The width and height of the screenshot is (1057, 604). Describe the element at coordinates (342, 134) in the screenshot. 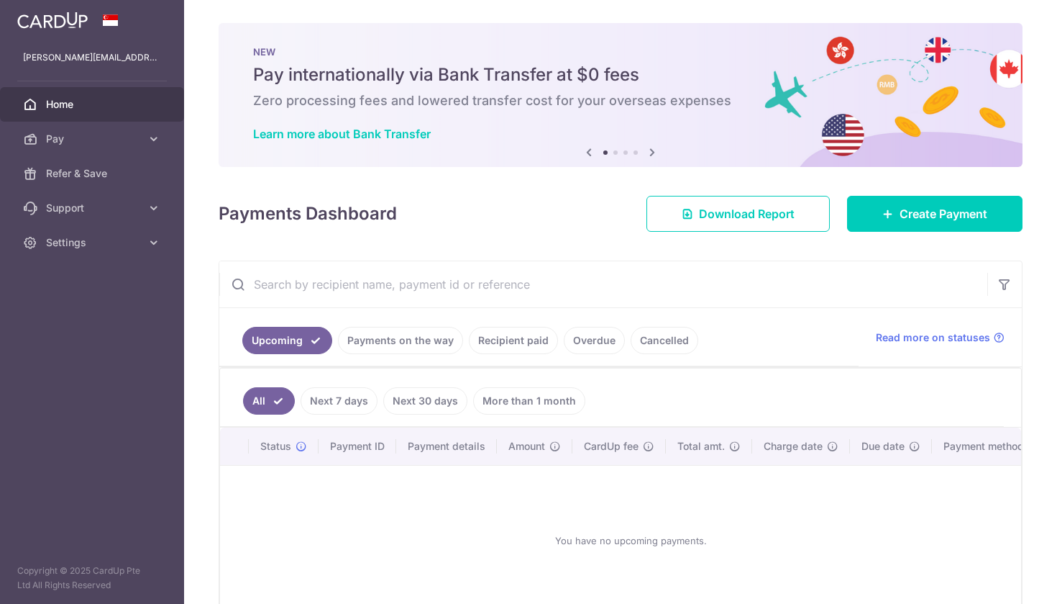

I see `a: Learn more about Bank Transfer` at that location.